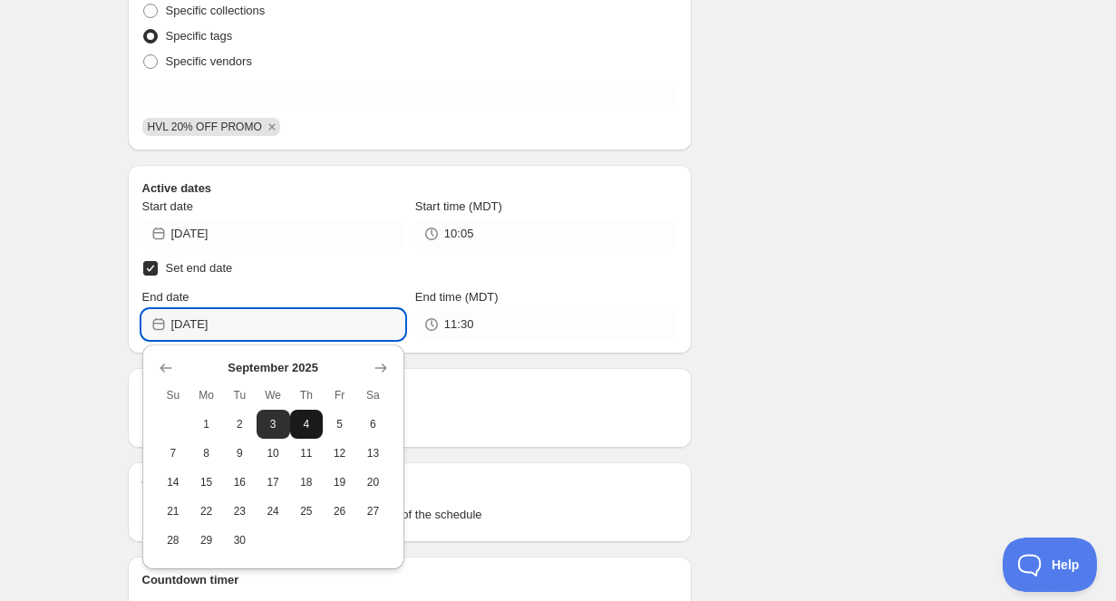  Describe the element at coordinates (339, 482) in the screenshot. I see `button: Friday September 19 2025` at that location.